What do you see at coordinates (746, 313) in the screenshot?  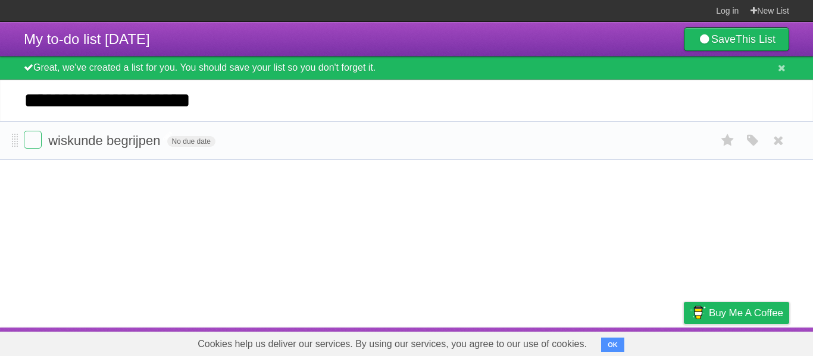 I see `span: Buy me a coffee` at bounding box center [746, 313].